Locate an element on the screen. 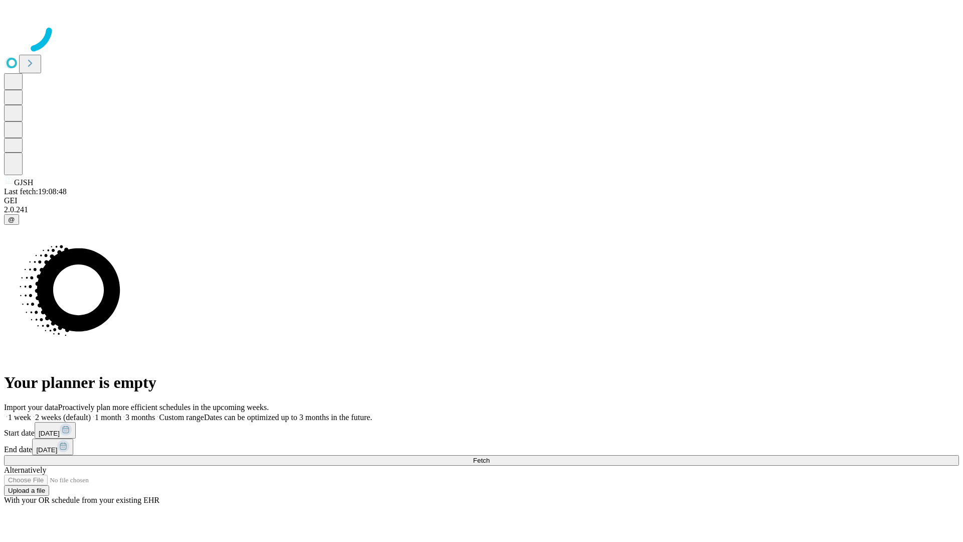 Image resolution: width=963 pixels, height=542 pixels. span: Last fetch: 19:08:48 is located at coordinates (35, 191).